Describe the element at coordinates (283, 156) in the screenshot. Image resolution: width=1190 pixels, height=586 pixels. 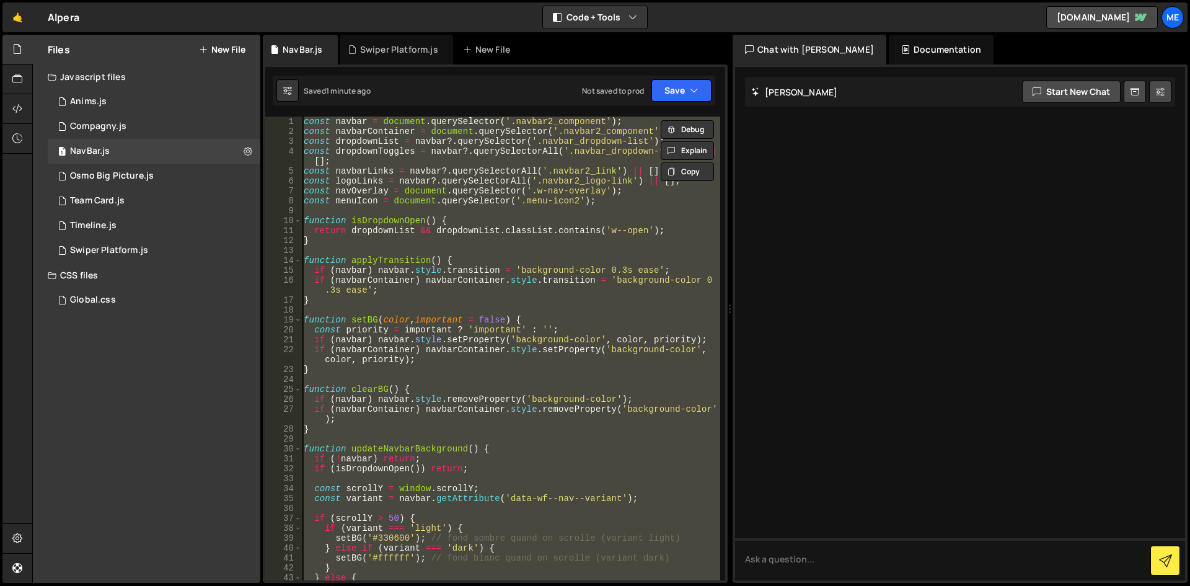
I see `div: 4` at that location.